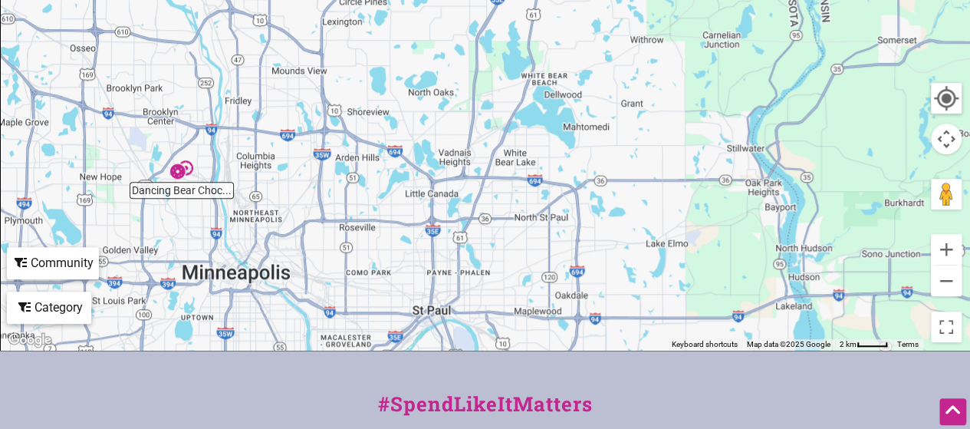  Describe the element at coordinates (53, 263) in the screenshot. I see `div: Filter by Community` at that location.